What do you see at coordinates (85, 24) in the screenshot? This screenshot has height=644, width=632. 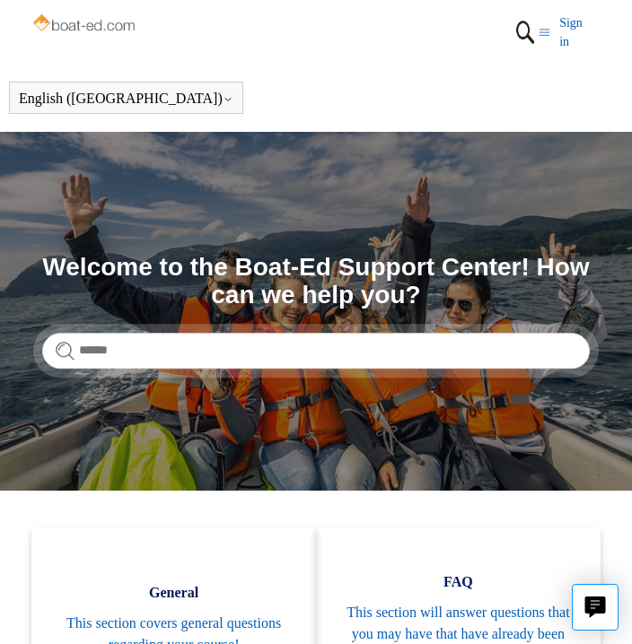 I see `img: Boat-Ed Help Center home page` at bounding box center [85, 24].